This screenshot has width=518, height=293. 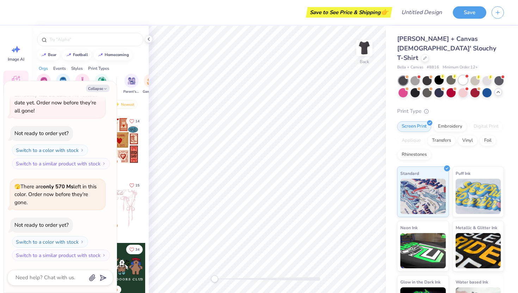 I want to click on span: Metallic & Glitter Ink, so click(x=477, y=227).